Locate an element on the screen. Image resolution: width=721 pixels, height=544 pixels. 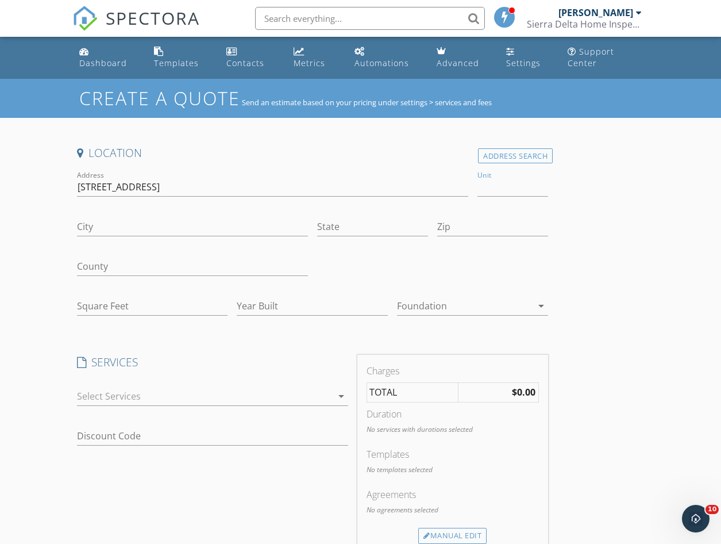
p: No services with durations selected is located at coordinates (453, 429).